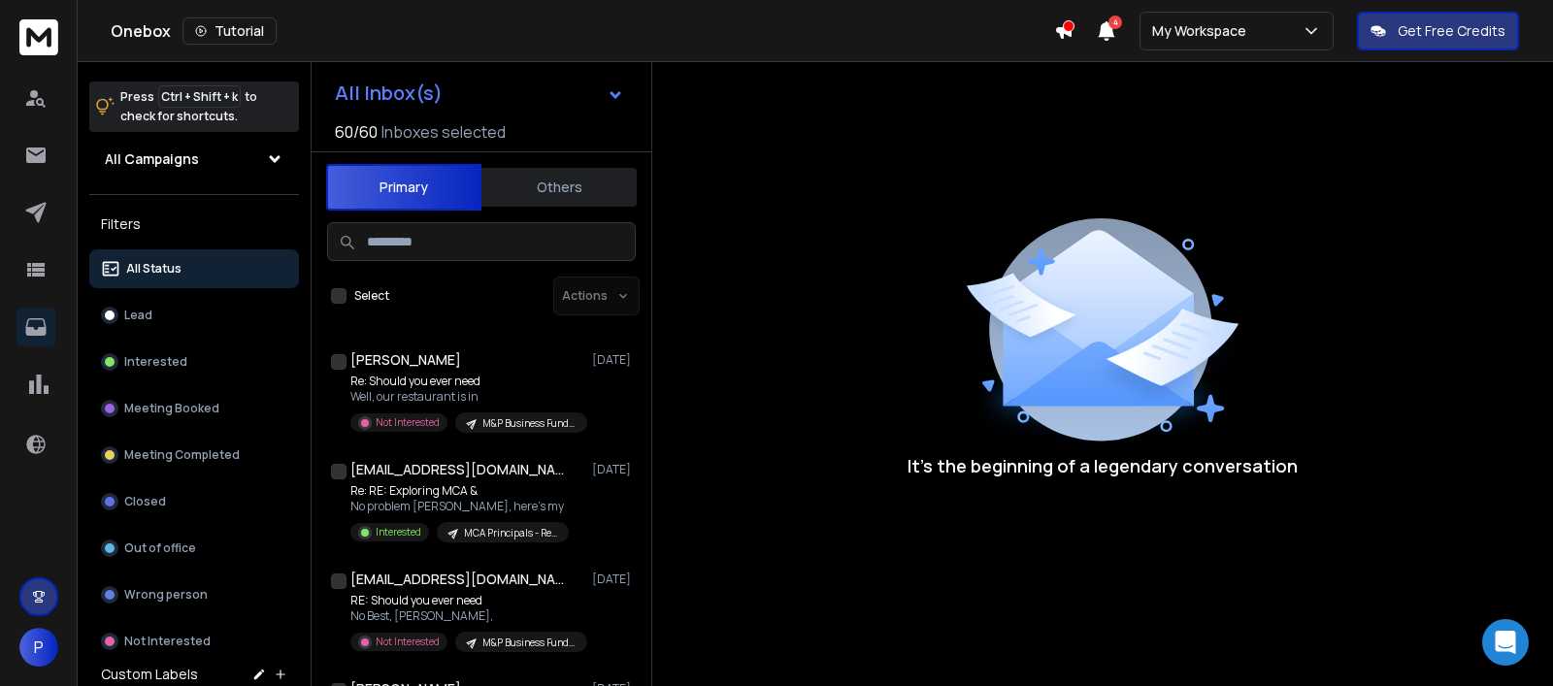  Describe the element at coordinates (194, 641) in the screenshot. I see `button: Not Interested` at that location.